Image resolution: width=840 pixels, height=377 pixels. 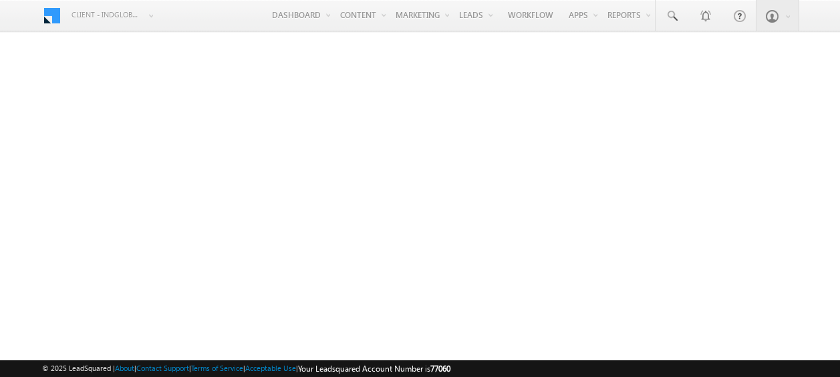 I want to click on a: Terms of Service, so click(x=217, y=368).